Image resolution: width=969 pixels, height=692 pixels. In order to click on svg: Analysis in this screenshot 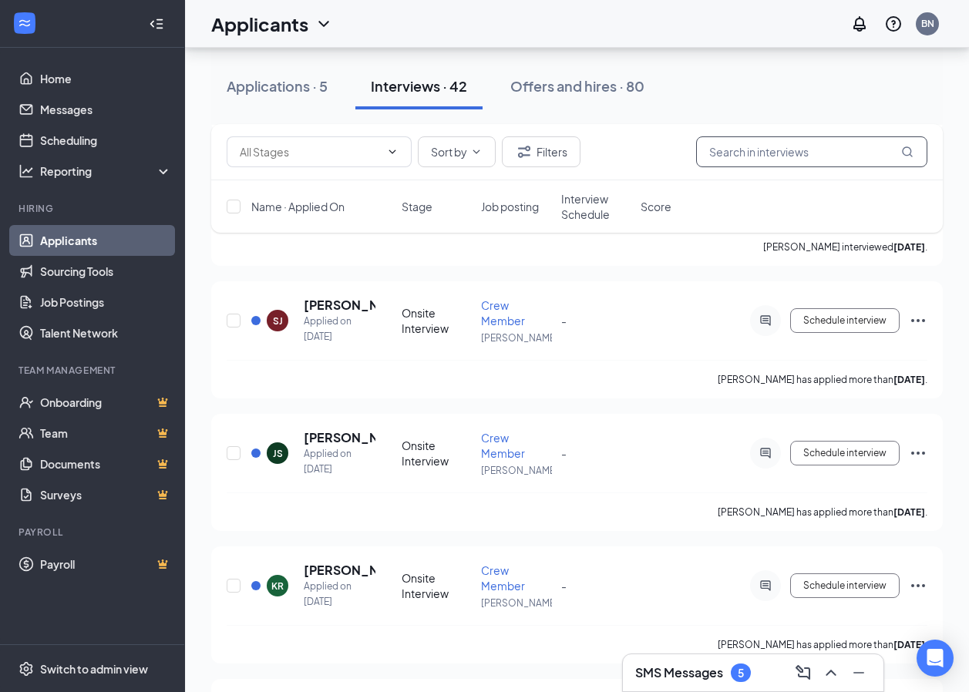, I will do `click(26, 171)`.